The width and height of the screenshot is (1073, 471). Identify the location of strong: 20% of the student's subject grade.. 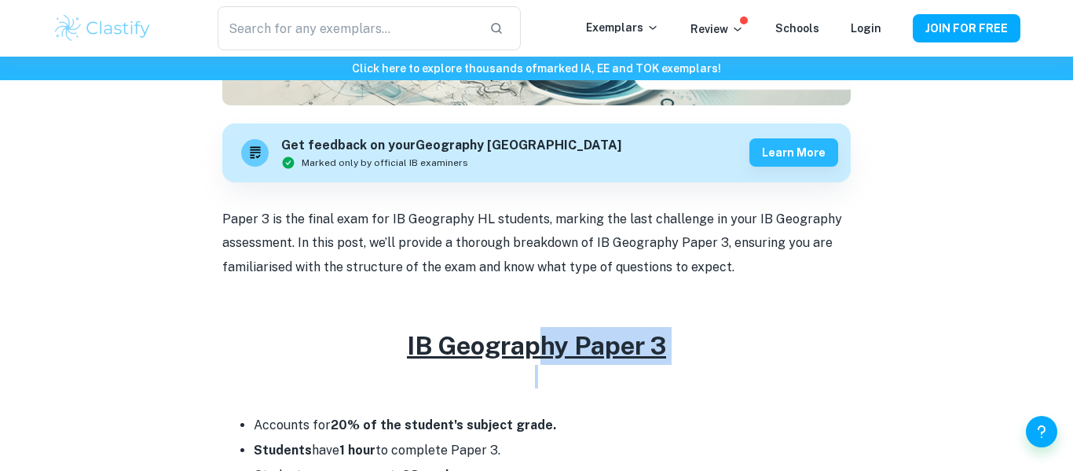
(443, 424).